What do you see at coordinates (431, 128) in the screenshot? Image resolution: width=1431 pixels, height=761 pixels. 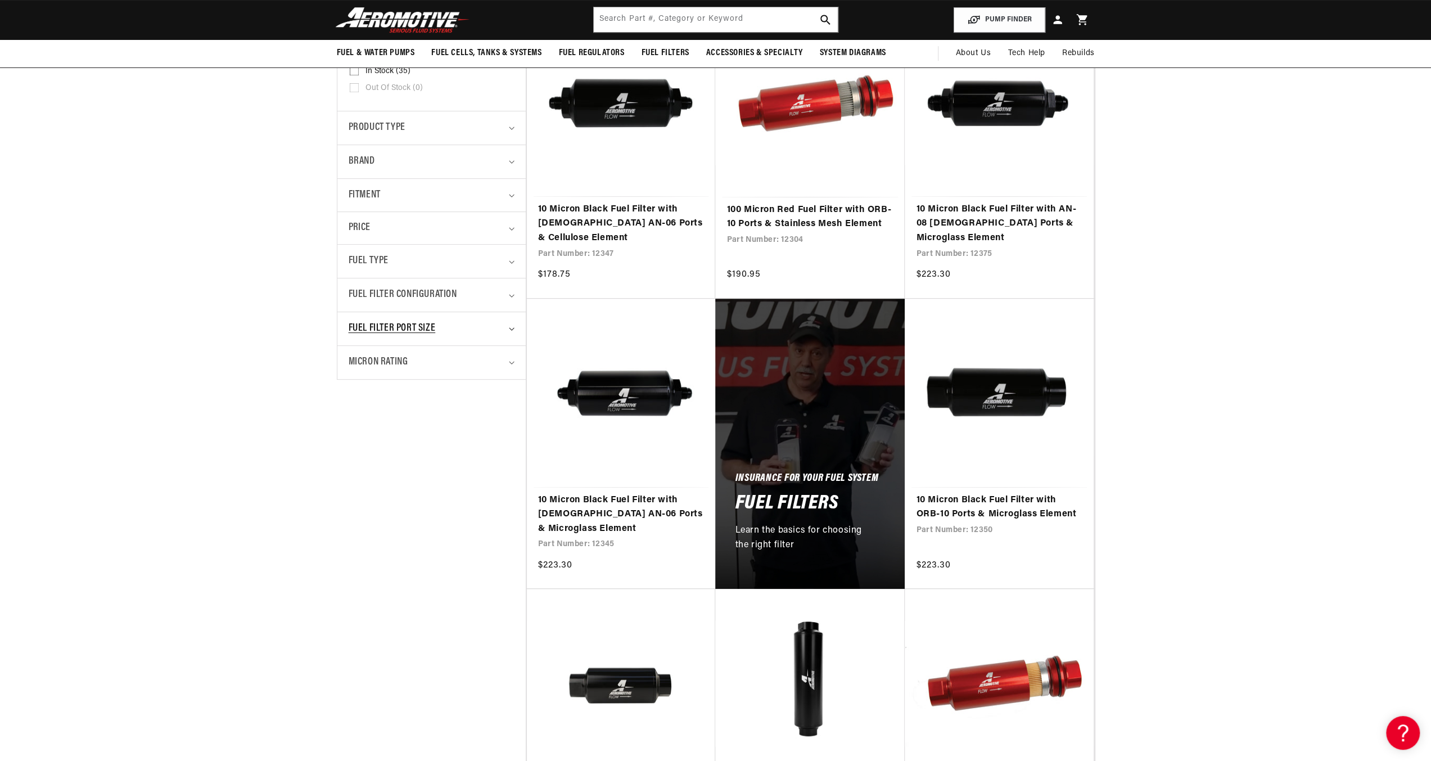 I see `summary: Product type (0 selected)` at bounding box center [431, 128].